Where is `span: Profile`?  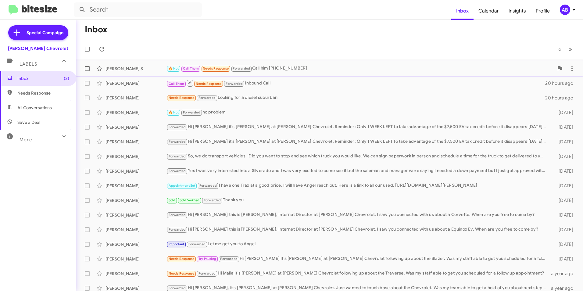
span: Profile is located at coordinates (542, 11).